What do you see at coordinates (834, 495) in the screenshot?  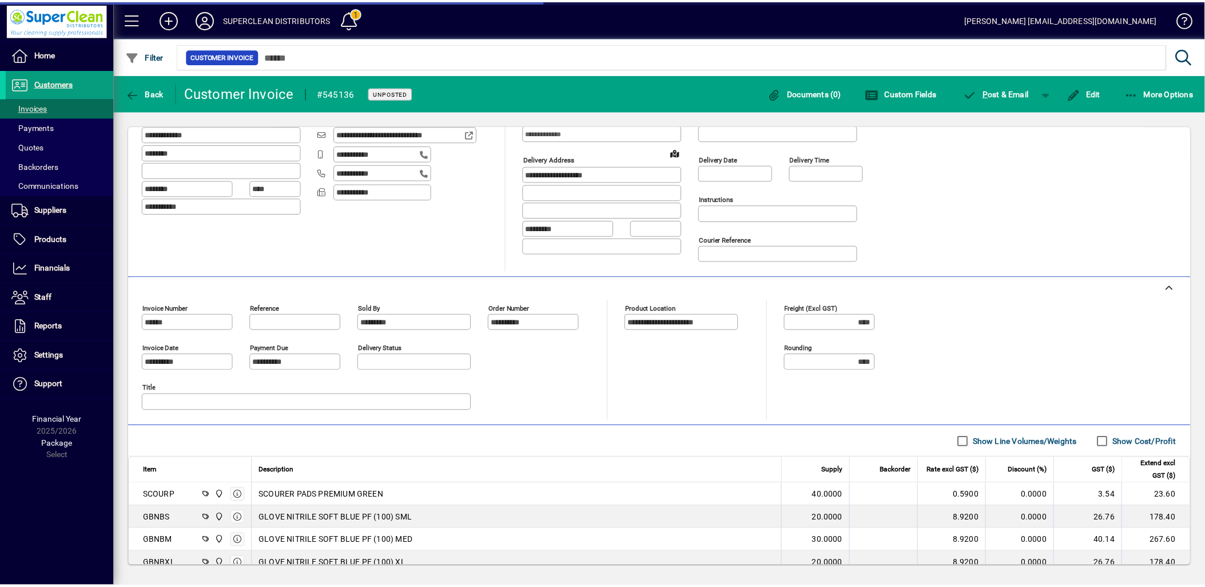 I see `span: 40.0000` at bounding box center [834, 495].